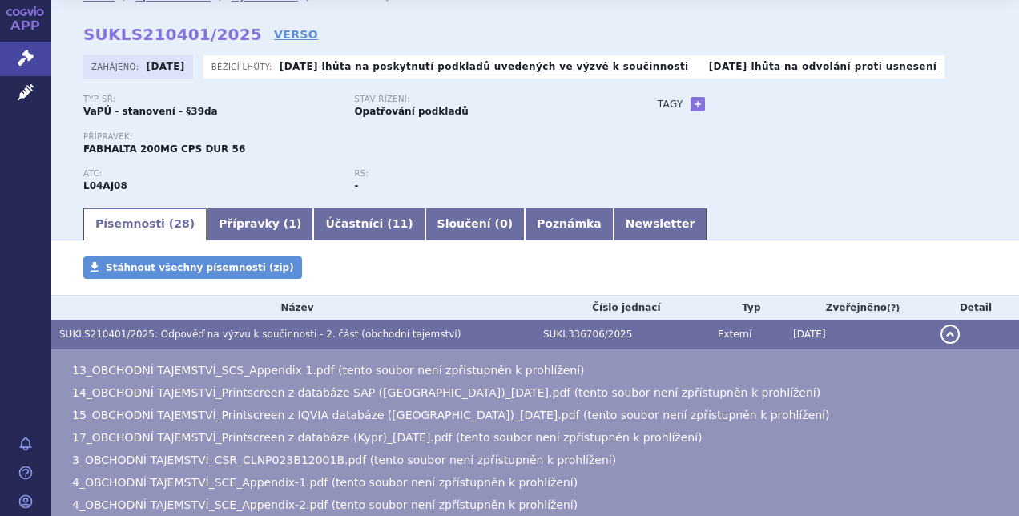 The width and height of the screenshot is (1019, 516). I want to click on a: VERSO, so click(296, 34).